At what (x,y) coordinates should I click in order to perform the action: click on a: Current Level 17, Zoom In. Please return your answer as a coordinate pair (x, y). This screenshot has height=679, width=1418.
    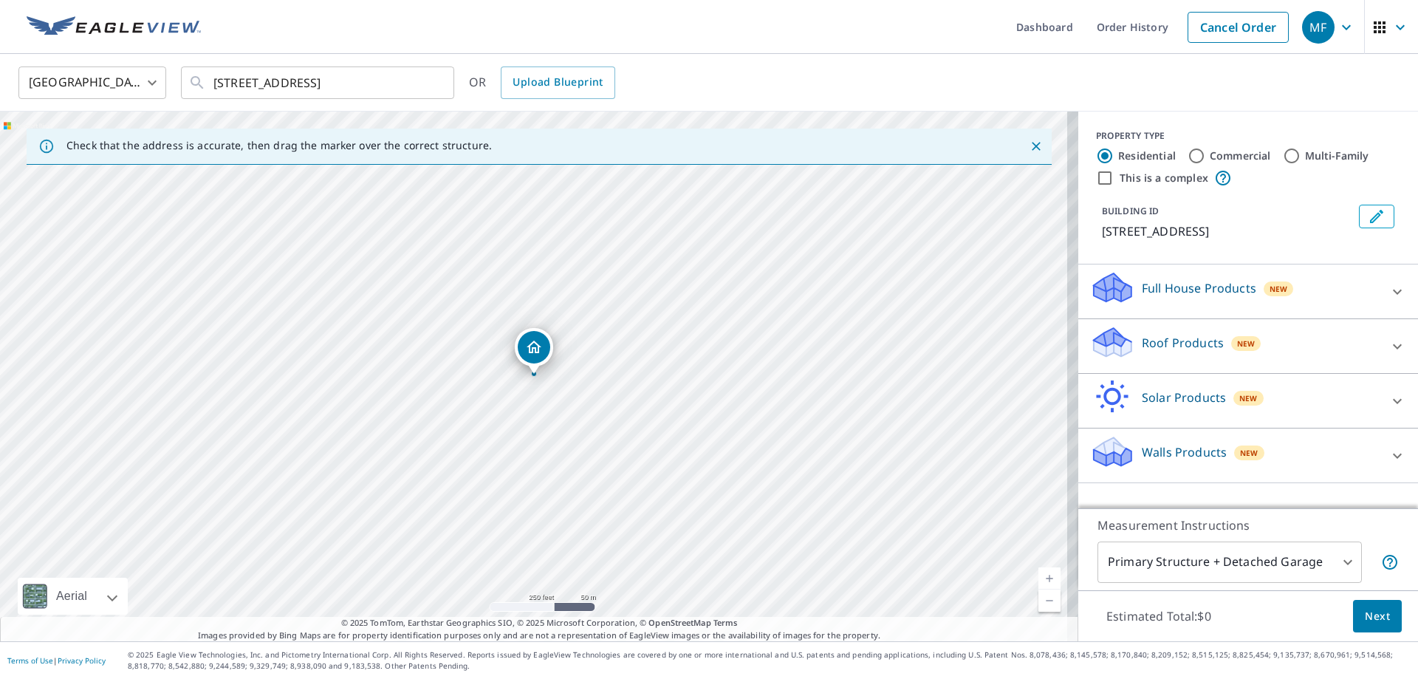
    Looking at the image, I should click on (1050, 578).